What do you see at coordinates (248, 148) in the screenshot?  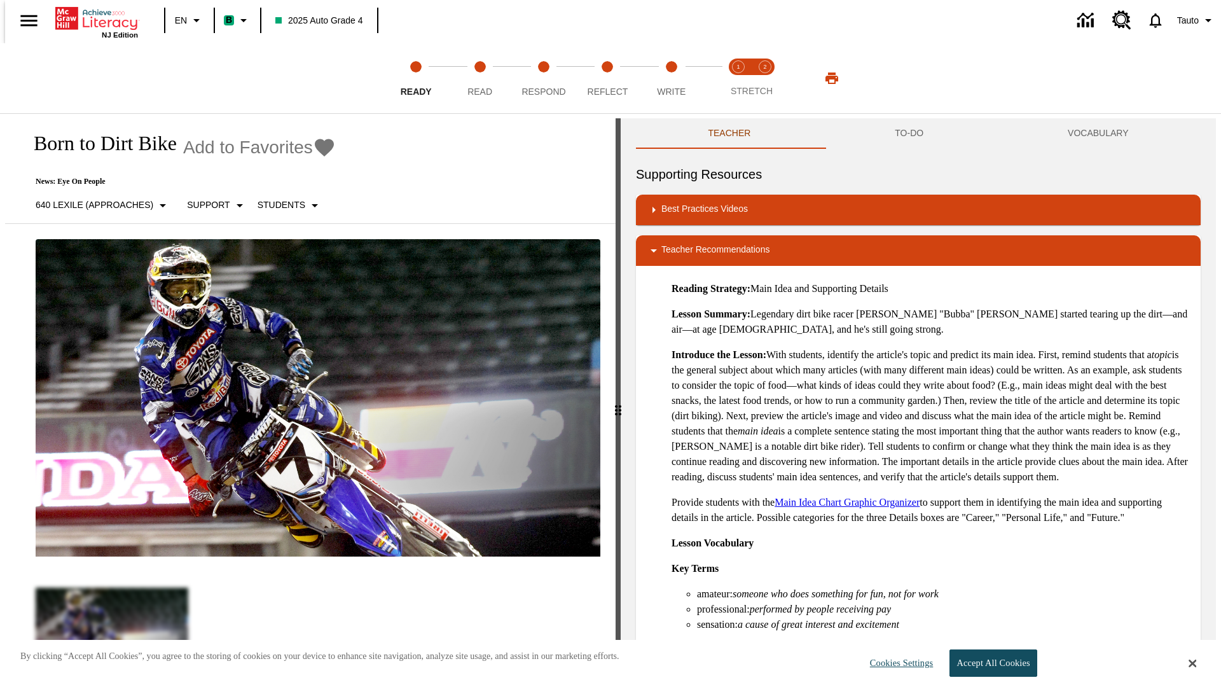 I see `span: Add to Favorites` at bounding box center [248, 148].